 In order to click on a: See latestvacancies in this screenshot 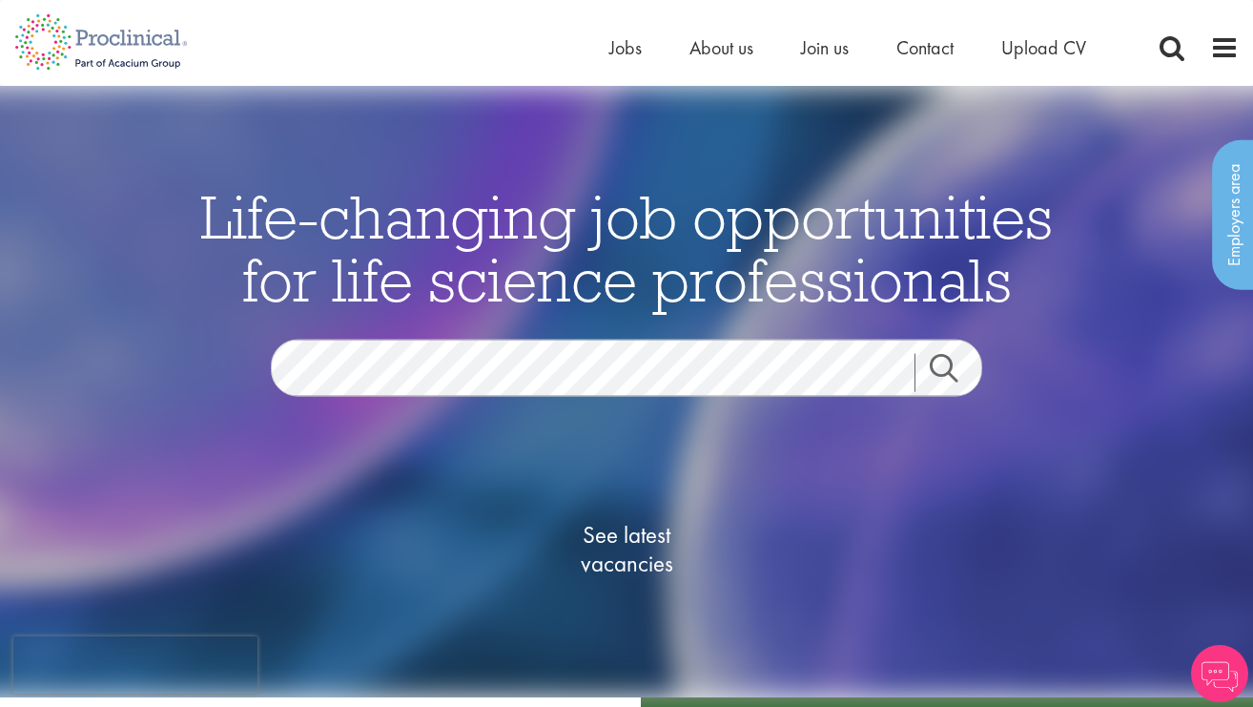, I will do `click(626, 548)`.